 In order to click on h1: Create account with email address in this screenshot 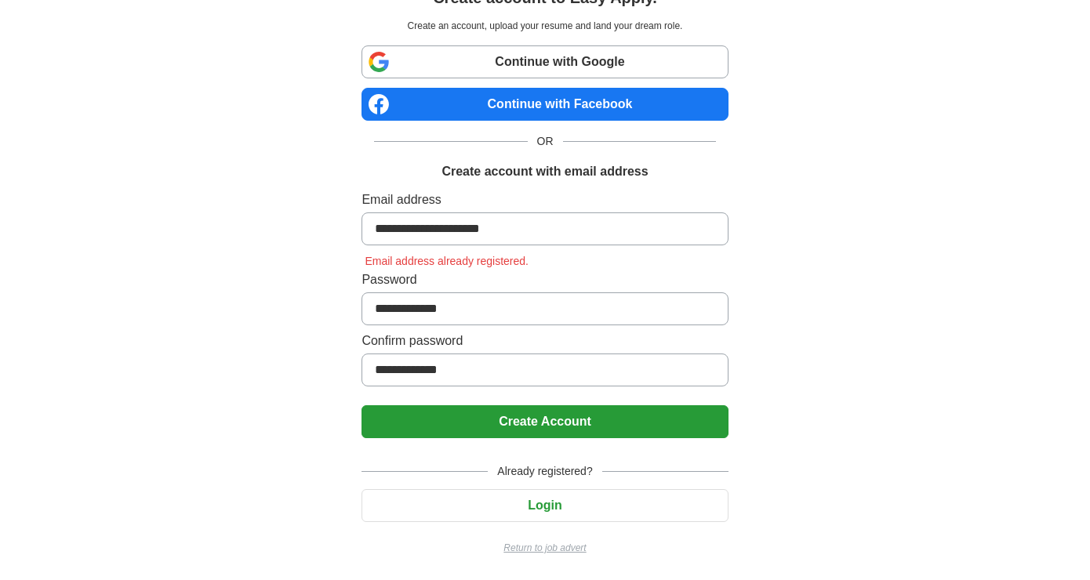, I will do `click(544, 172)`.